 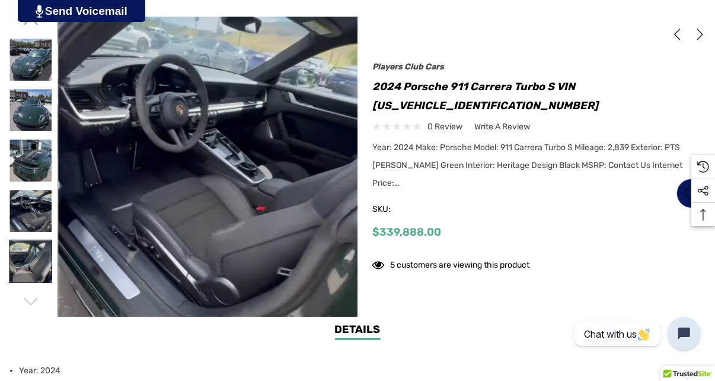 I want to click on div: 5 customers are viewing this product, so click(x=451, y=263).